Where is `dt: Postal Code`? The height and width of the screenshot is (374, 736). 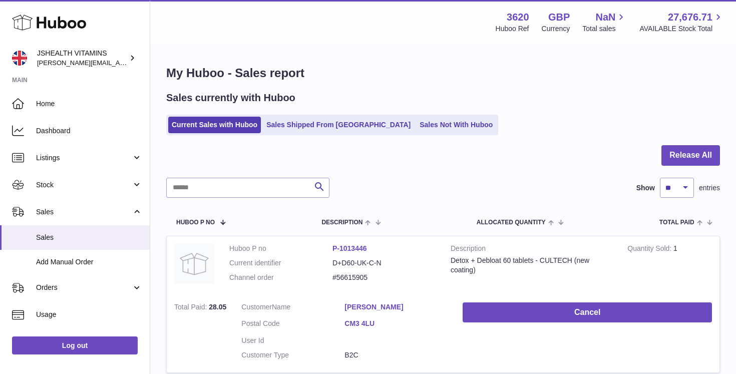
dt: Postal Code is located at coordinates (293, 325).